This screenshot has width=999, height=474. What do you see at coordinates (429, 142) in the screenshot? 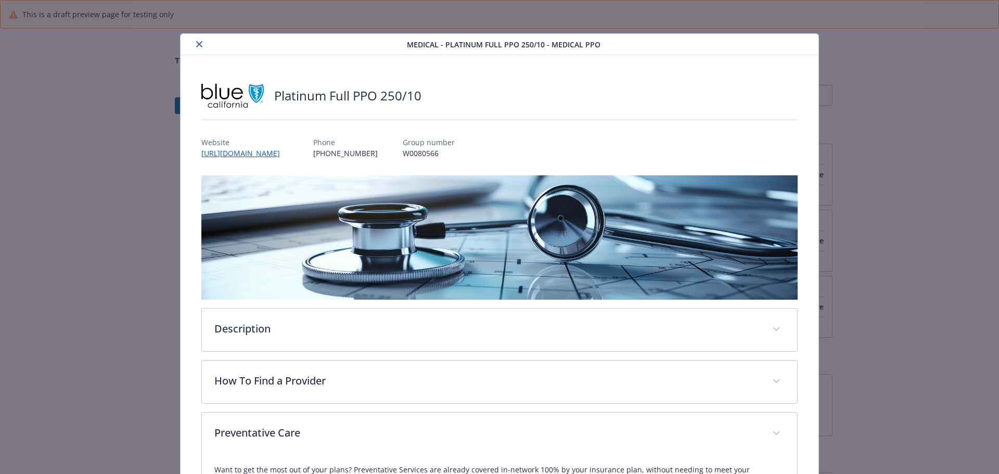
I see `p: Group number` at bounding box center [429, 142].